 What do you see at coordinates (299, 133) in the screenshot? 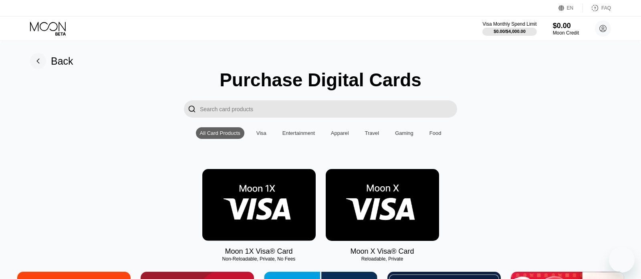
I see `div: Entertainment` at bounding box center [299, 133].